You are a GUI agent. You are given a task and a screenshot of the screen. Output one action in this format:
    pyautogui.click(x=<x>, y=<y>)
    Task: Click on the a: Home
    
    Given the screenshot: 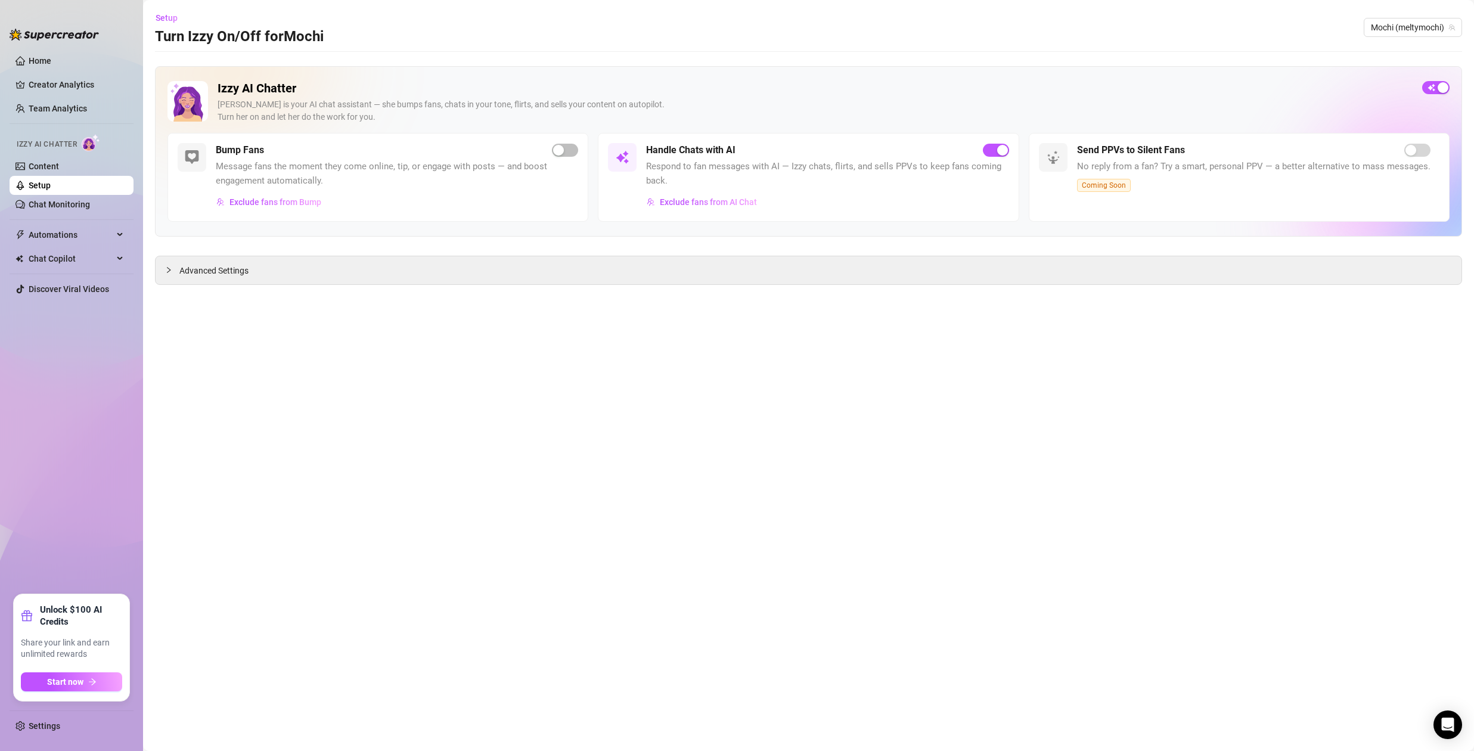 What is the action you would take?
    pyautogui.click(x=40, y=61)
    